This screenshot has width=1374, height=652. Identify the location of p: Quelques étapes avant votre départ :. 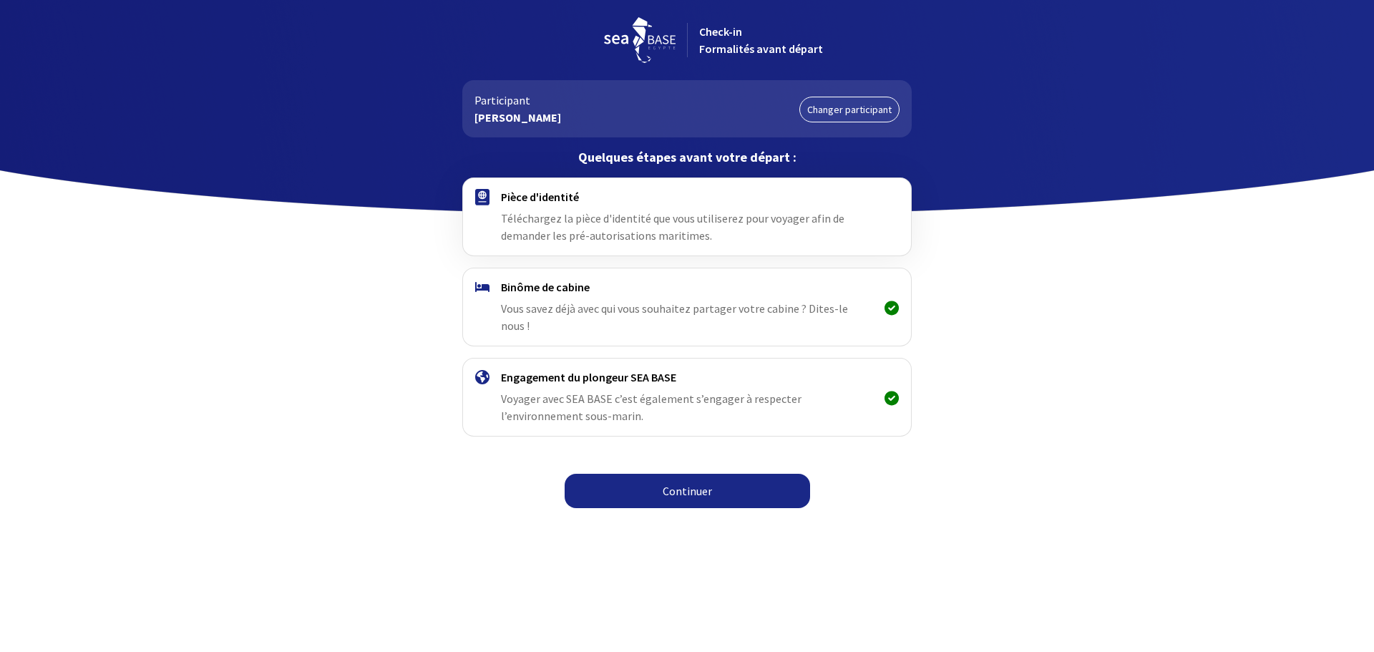
(686, 157).